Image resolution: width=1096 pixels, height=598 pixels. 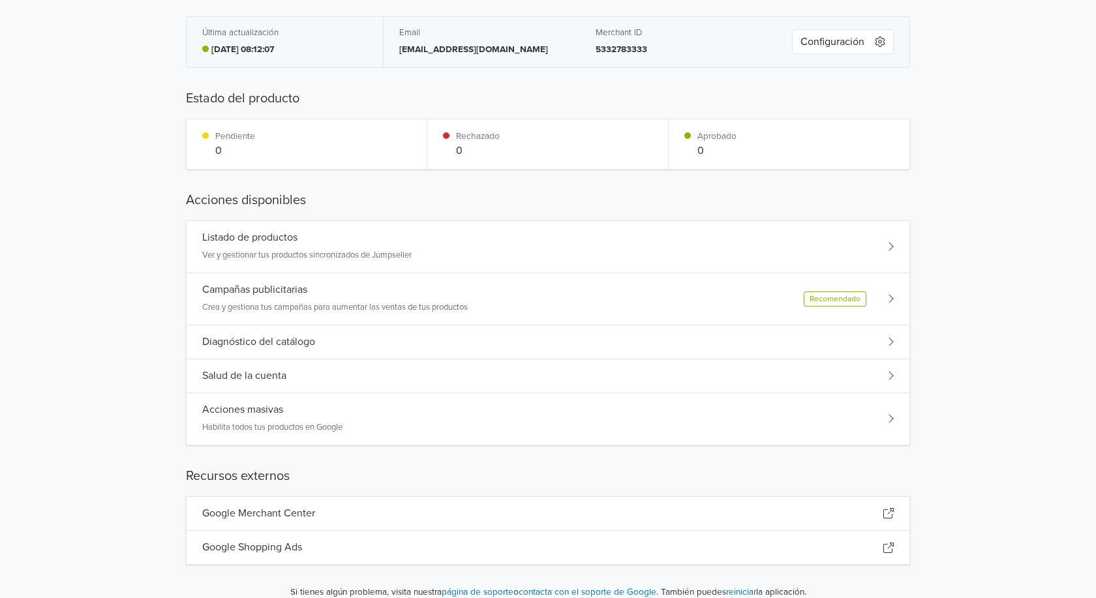 I want to click on div: Listado de productosVer y gestionar tus productos sincronizados de Jumpseller, so click(x=548, y=247).